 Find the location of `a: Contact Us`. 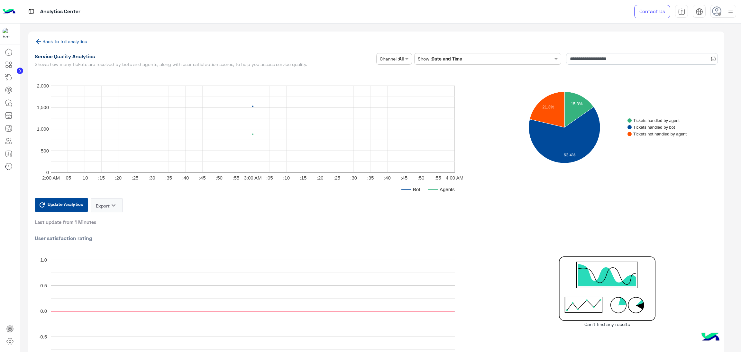

a: Contact Us is located at coordinates (653, 12).